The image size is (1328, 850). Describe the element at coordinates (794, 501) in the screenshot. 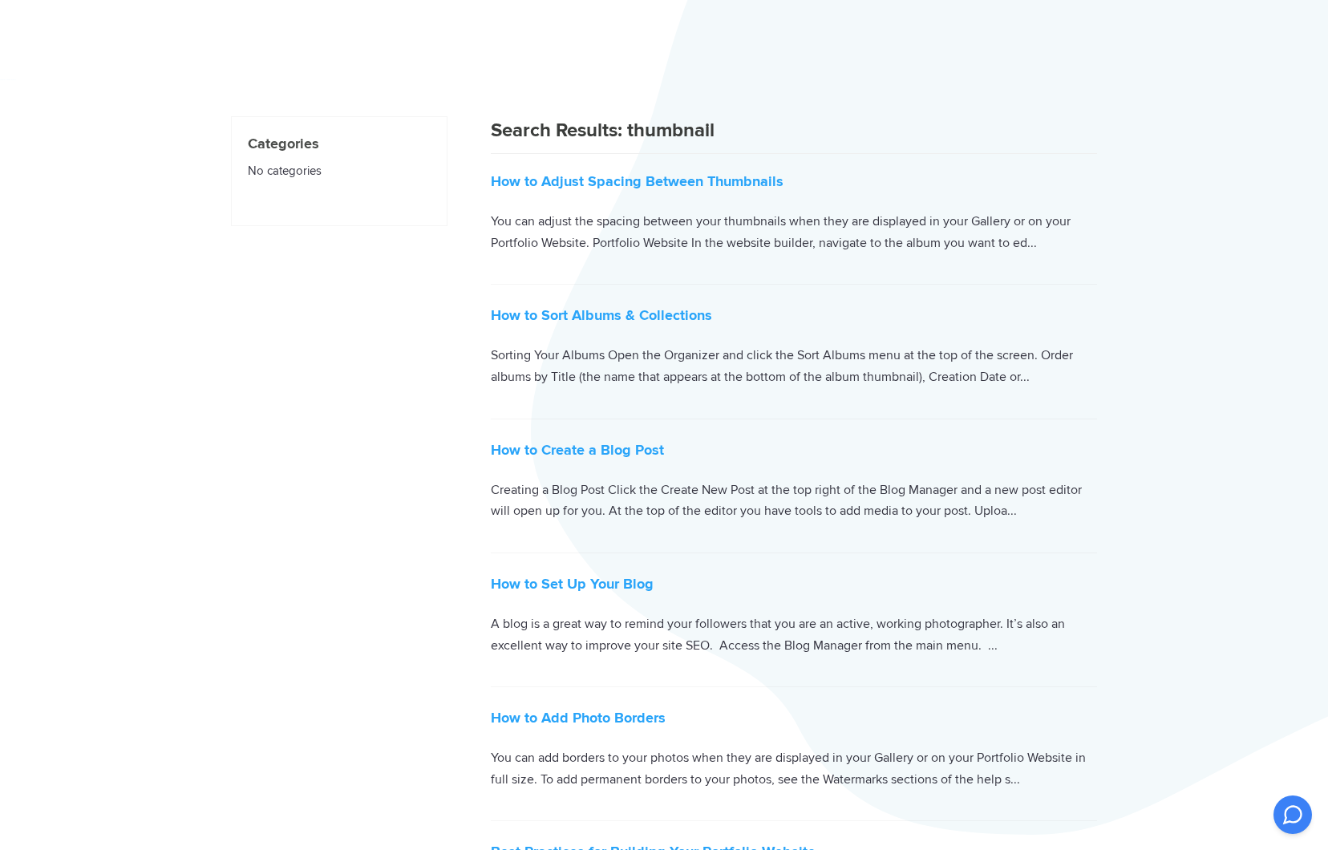

I see `p: Creating a Blog Post Click the Create New Post at the top right of the Blog Manager and a new pos...` at that location.